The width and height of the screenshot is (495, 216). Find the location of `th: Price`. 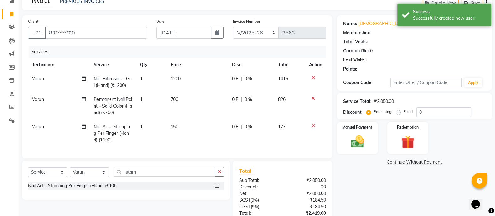

th: Price is located at coordinates (198, 65).